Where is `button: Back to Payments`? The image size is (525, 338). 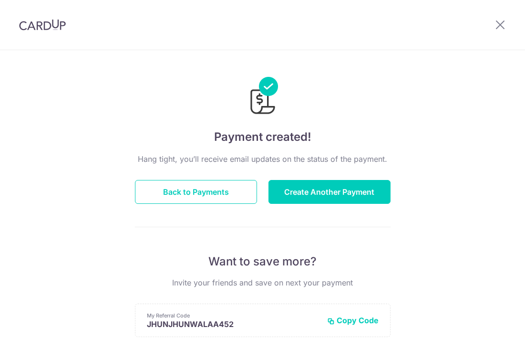 button: Back to Payments is located at coordinates (196, 192).